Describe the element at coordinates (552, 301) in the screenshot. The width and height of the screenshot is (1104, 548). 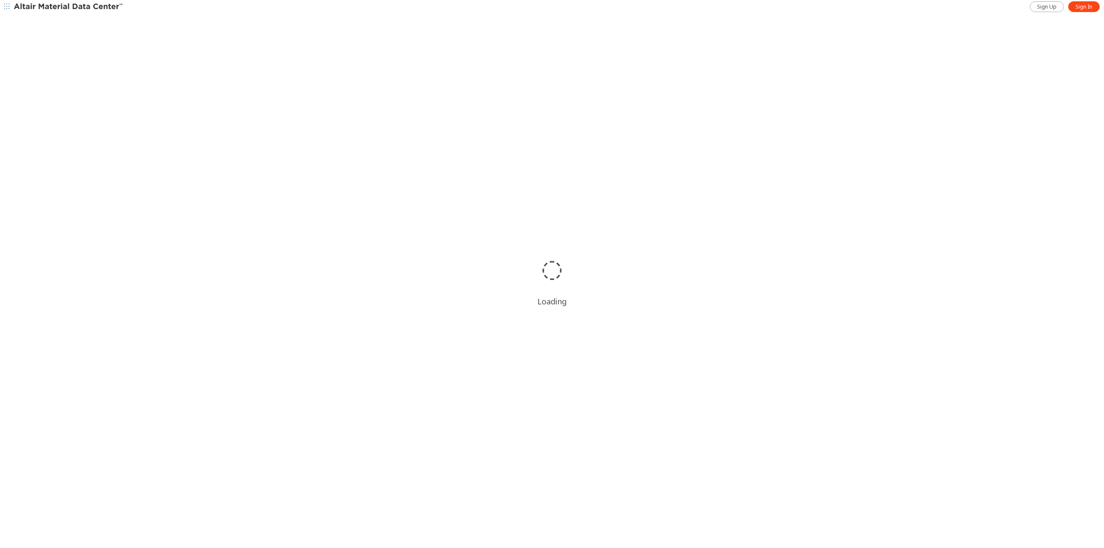
I see `div: Loading` at that location.